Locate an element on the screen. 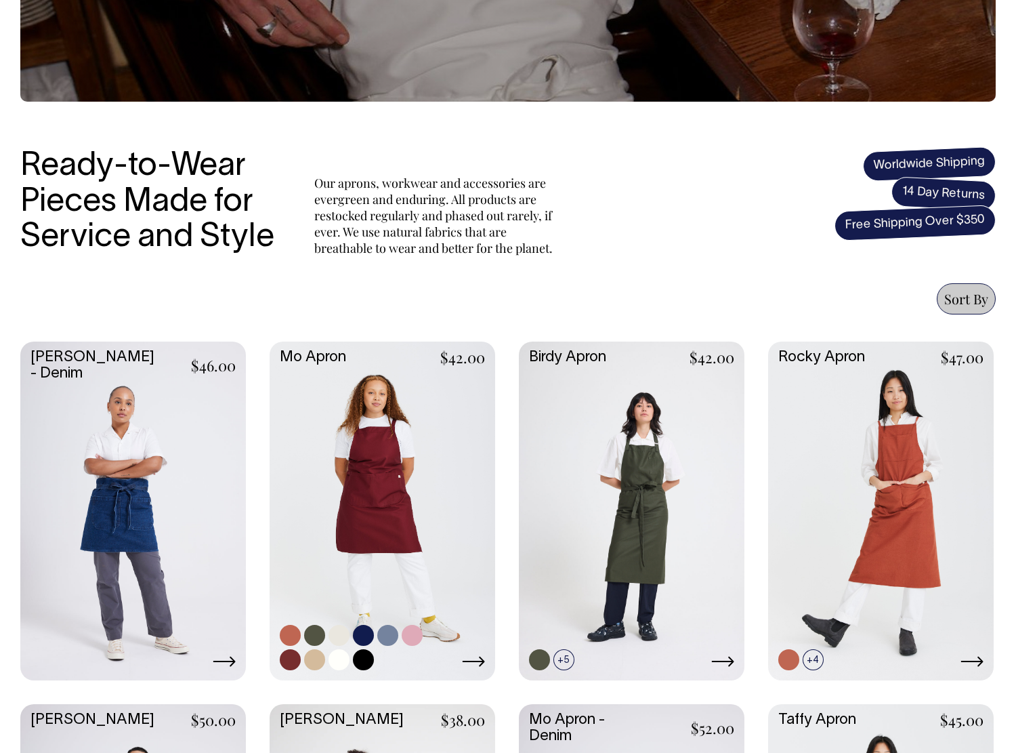 This screenshot has height=753, width=1016. span: Sort By is located at coordinates (966, 298).